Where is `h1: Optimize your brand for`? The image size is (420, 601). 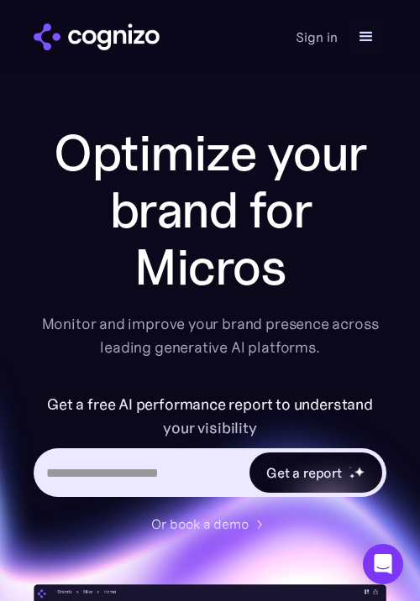
h1: Optimize your brand for is located at coordinates (210, 181).